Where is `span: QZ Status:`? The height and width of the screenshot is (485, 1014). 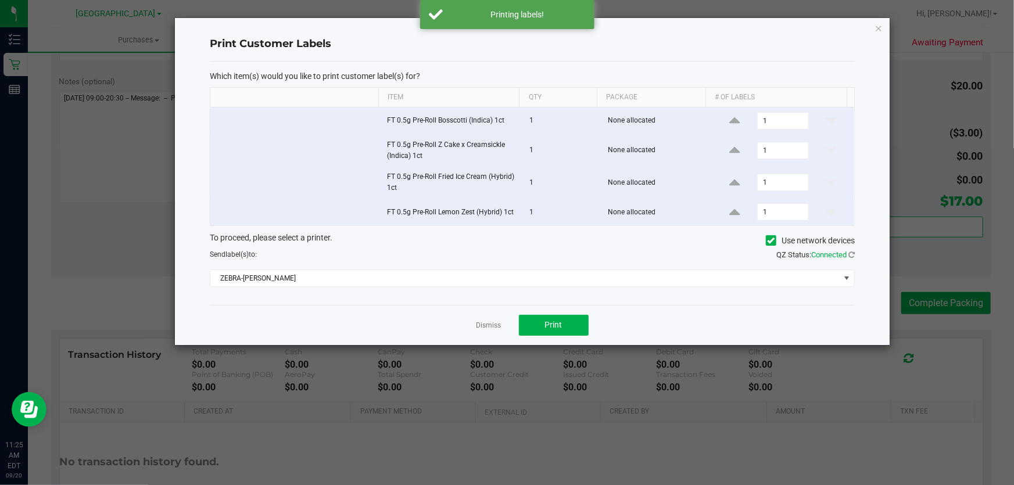
span: QZ Status: is located at coordinates (815, 254).